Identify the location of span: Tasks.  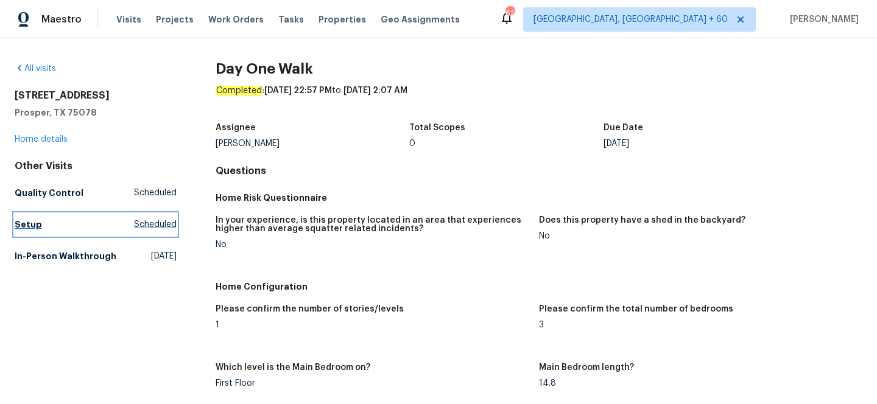
(291, 19).